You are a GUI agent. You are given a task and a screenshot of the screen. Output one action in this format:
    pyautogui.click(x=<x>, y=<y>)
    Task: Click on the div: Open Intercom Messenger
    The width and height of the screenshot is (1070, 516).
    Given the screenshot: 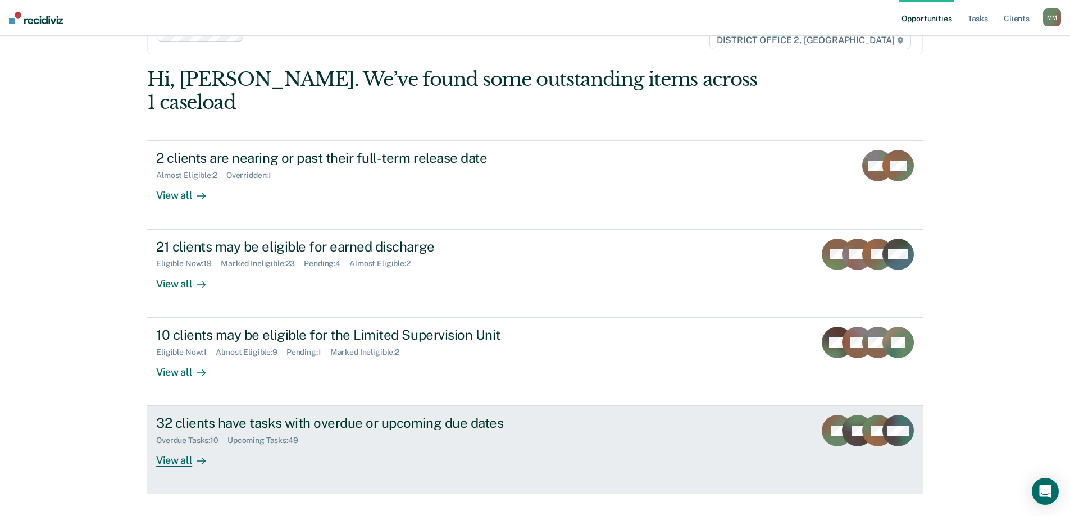 What is the action you would take?
    pyautogui.click(x=1046, y=492)
    